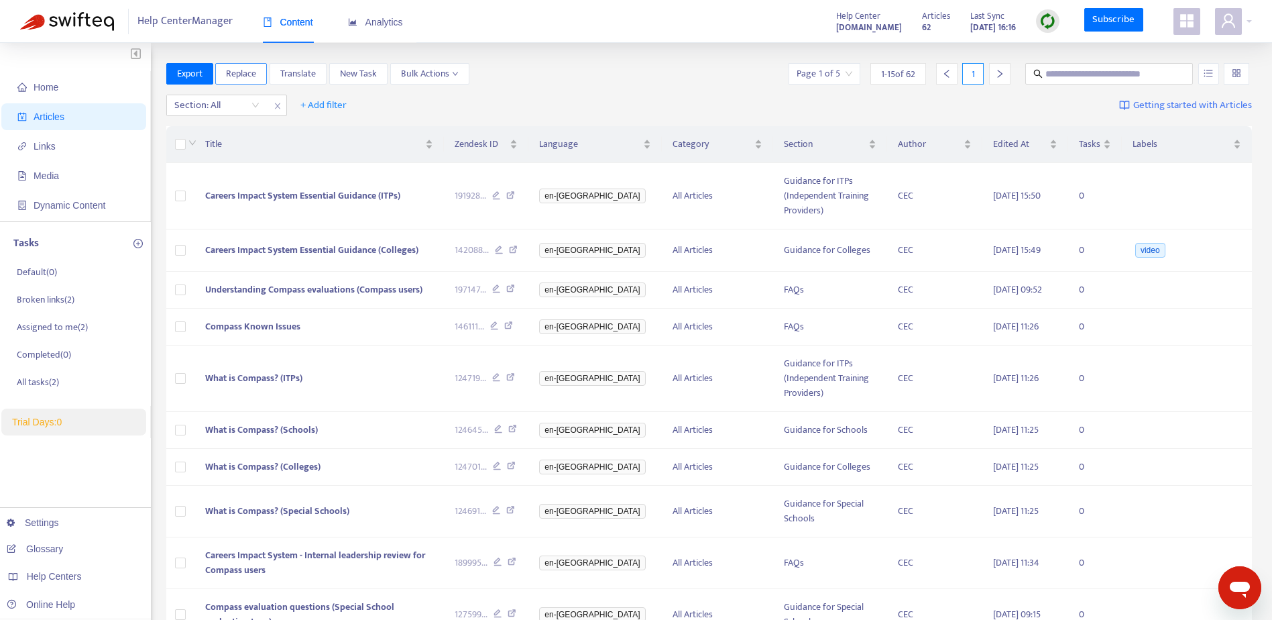 The width and height of the screenshot is (1272, 620). I want to click on p: Broken links ( 2 ), so click(46, 299).